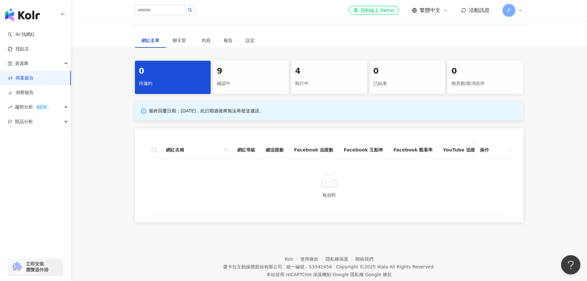  What do you see at coordinates (385, 267) in the screenshot?
I see `div: Copyright © 2025 All Rights Reserved.` at bounding box center [385, 267].